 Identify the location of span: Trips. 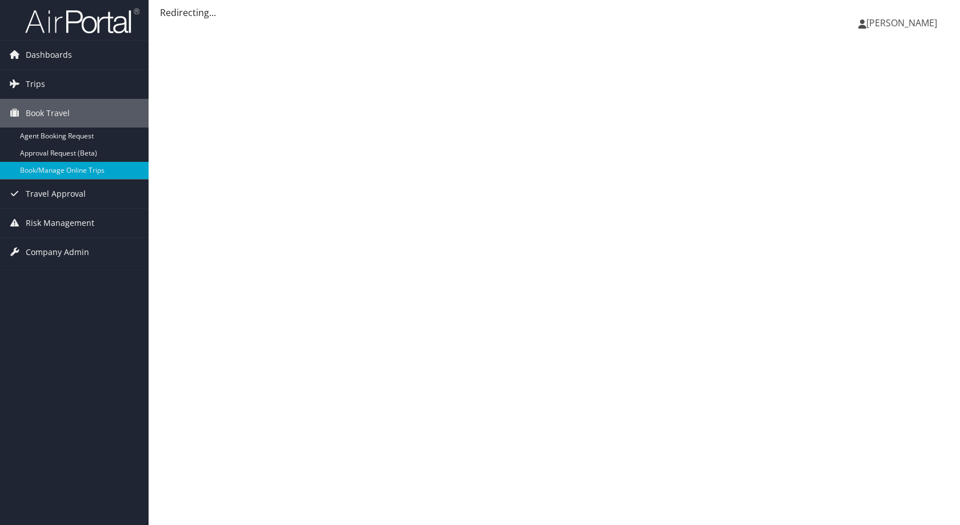
(35, 84).